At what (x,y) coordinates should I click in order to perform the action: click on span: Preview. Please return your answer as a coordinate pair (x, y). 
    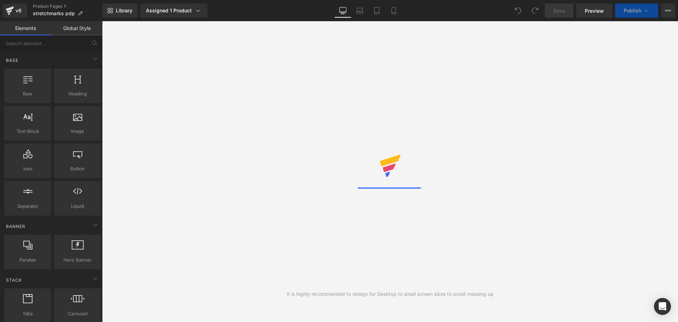
    Looking at the image, I should click on (594, 11).